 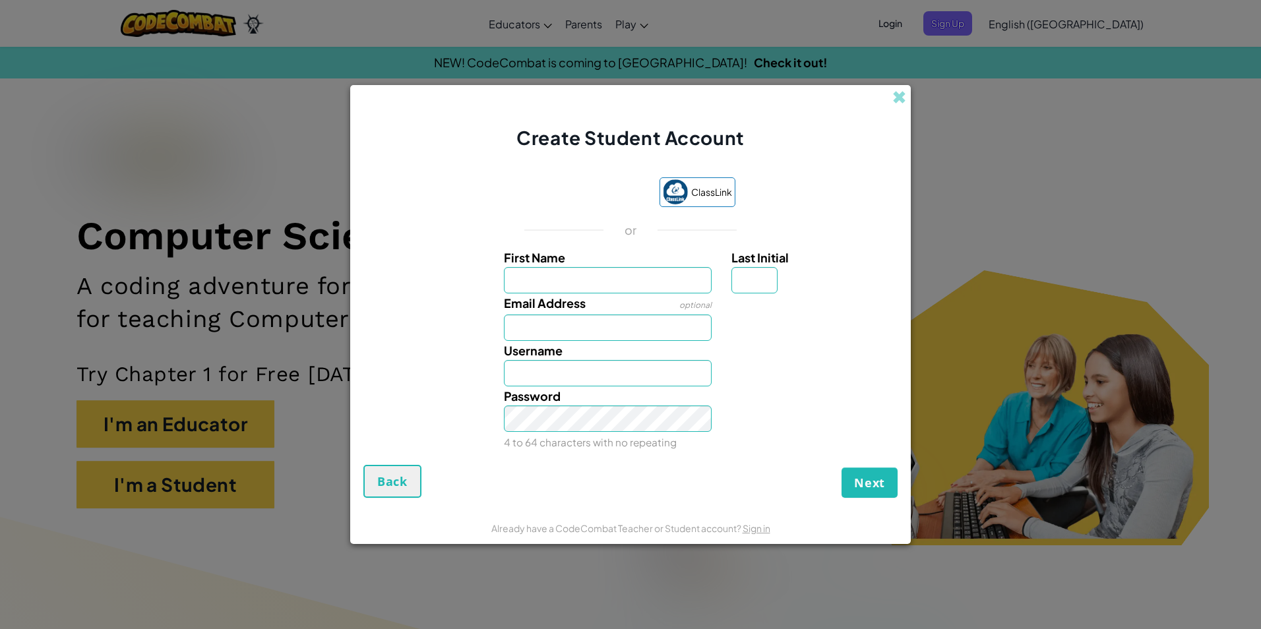 I want to click on span: Password, so click(x=532, y=396).